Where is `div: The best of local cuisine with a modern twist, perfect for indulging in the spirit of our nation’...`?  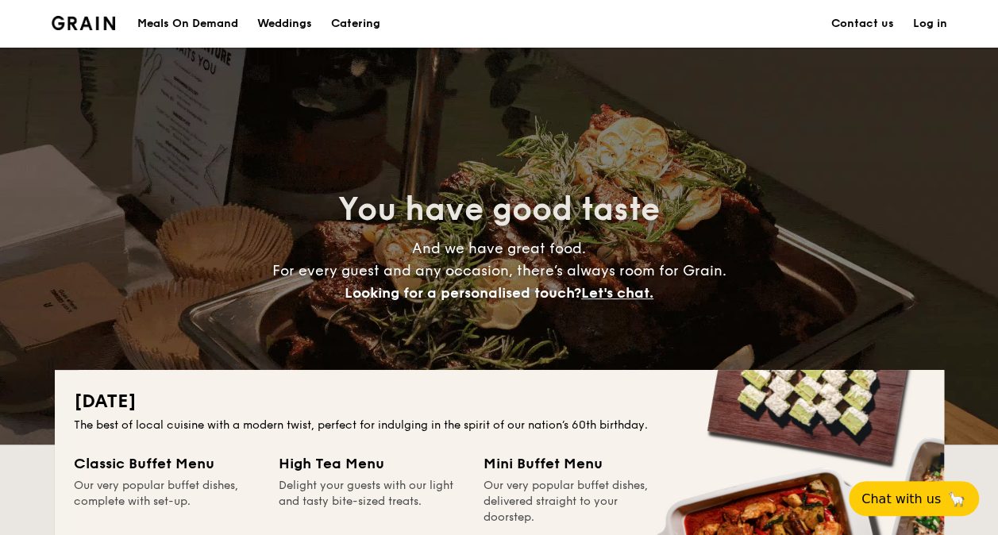
div: The best of local cuisine with a modern twist, perfect for indulging in the spirit of our nation’... is located at coordinates (499, 426).